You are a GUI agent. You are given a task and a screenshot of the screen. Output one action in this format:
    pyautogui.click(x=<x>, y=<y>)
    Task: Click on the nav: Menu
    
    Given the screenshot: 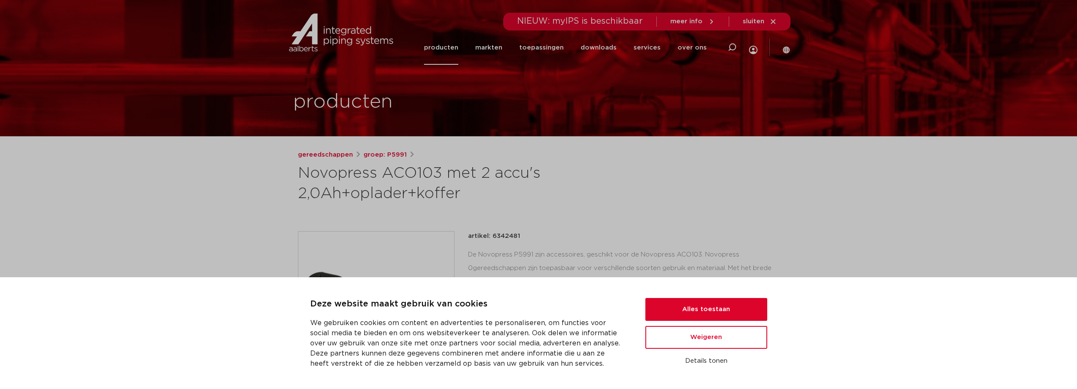 What is the action you would take?
    pyautogui.click(x=565, y=47)
    